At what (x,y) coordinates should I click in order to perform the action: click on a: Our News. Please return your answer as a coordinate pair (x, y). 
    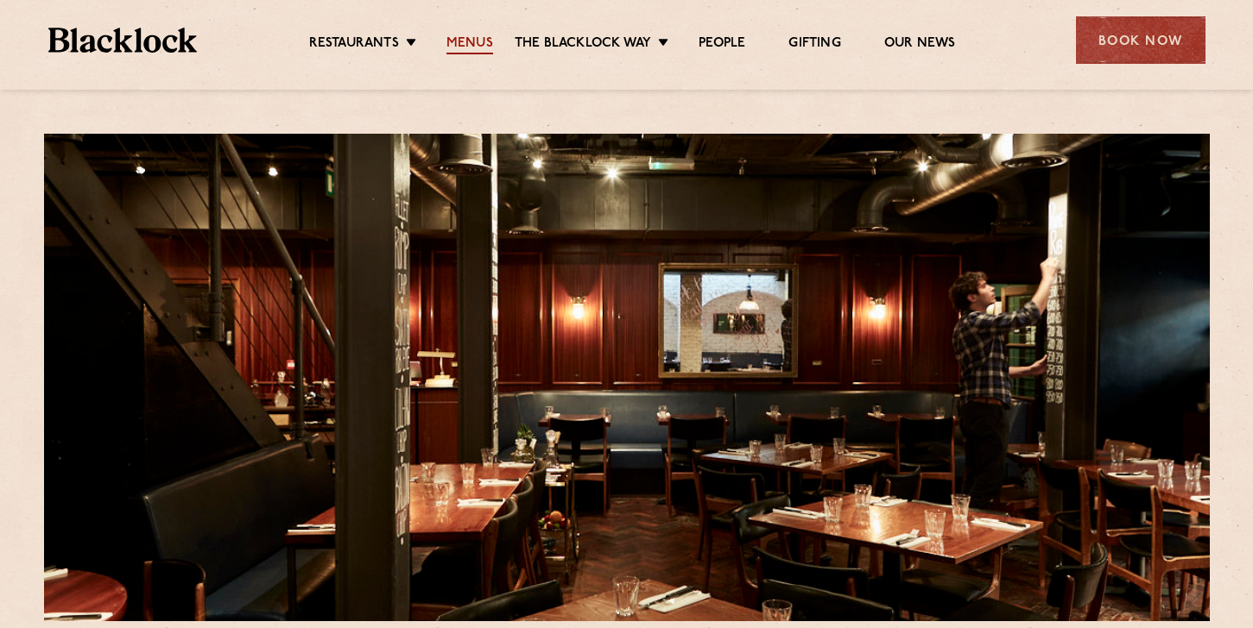
    Looking at the image, I should click on (919, 45).